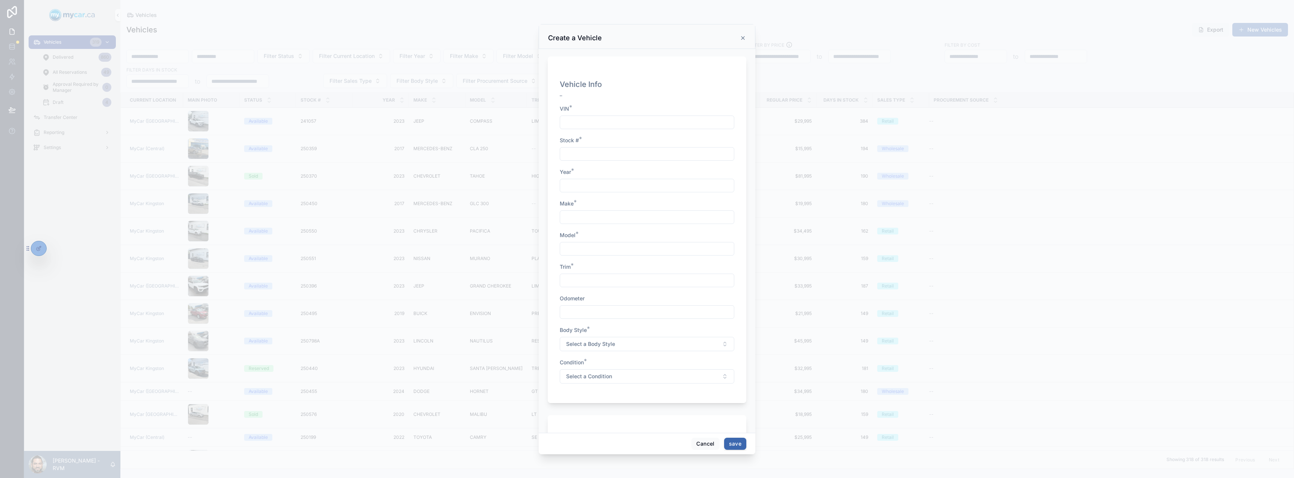 The width and height of the screenshot is (1294, 478). What do you see at coordinates (591, 344) in the screenshot?
I see `span: Select a Body Style` at bounding box center [591, 344].